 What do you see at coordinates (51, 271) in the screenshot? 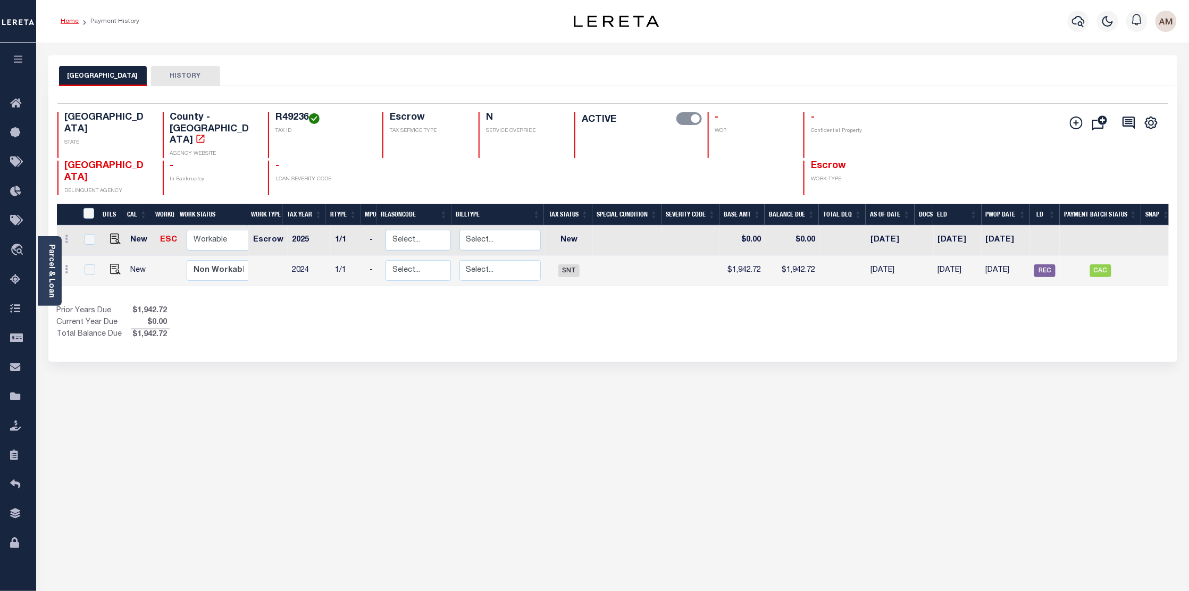
I see `a: Parcel & Loan` at bounding box center [51, 271].